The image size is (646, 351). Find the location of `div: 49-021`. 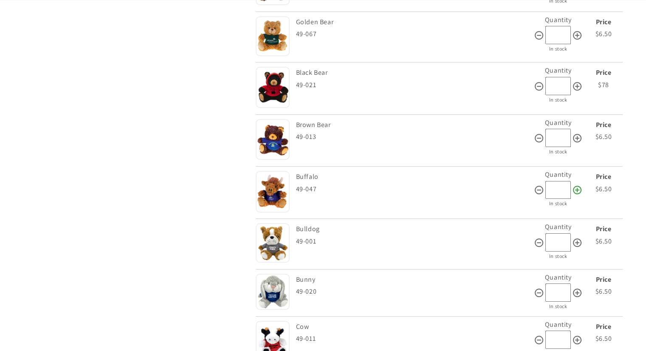

div: 49-021 is located at coordinates (415, 85).